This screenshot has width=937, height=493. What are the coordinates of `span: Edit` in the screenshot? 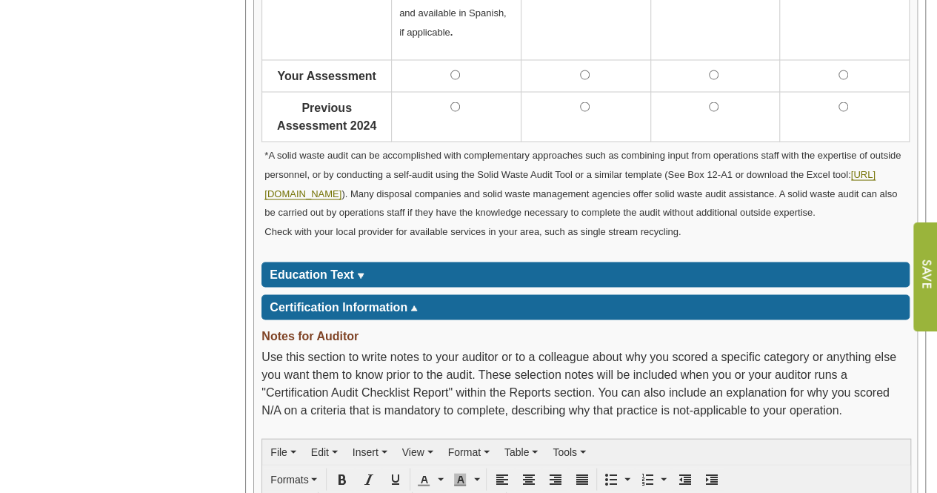 It's located at (320, 451).